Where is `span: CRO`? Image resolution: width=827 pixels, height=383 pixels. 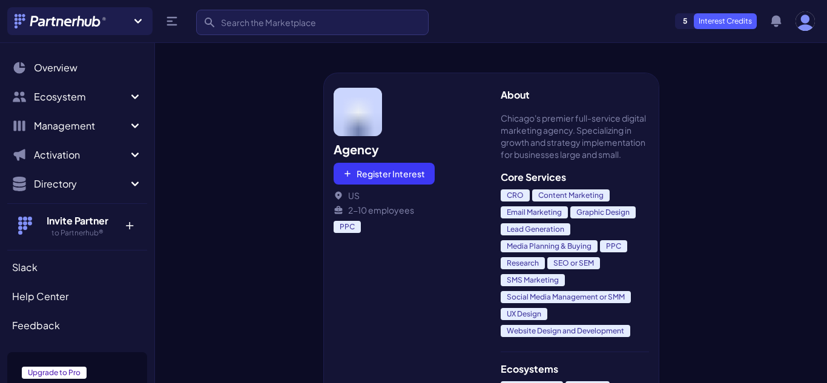
span: CRO is located at coordinates (515, 196).